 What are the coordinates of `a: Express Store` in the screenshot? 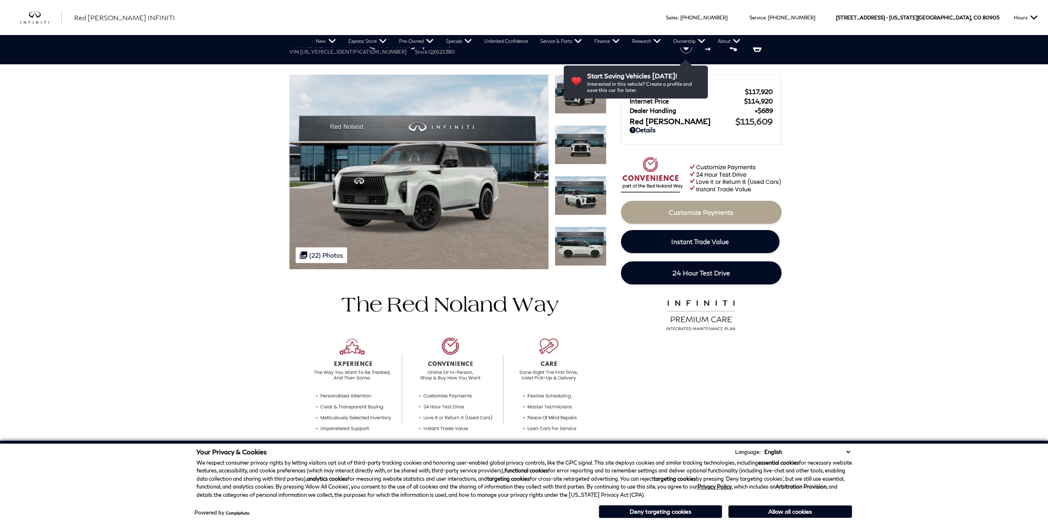 It's located at (367, 41).